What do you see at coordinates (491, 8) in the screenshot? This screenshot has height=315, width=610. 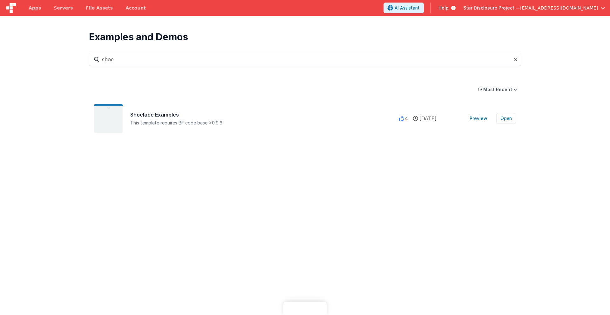 I see `span: Star Disclosure Project —` at bounding box center [491, 8].